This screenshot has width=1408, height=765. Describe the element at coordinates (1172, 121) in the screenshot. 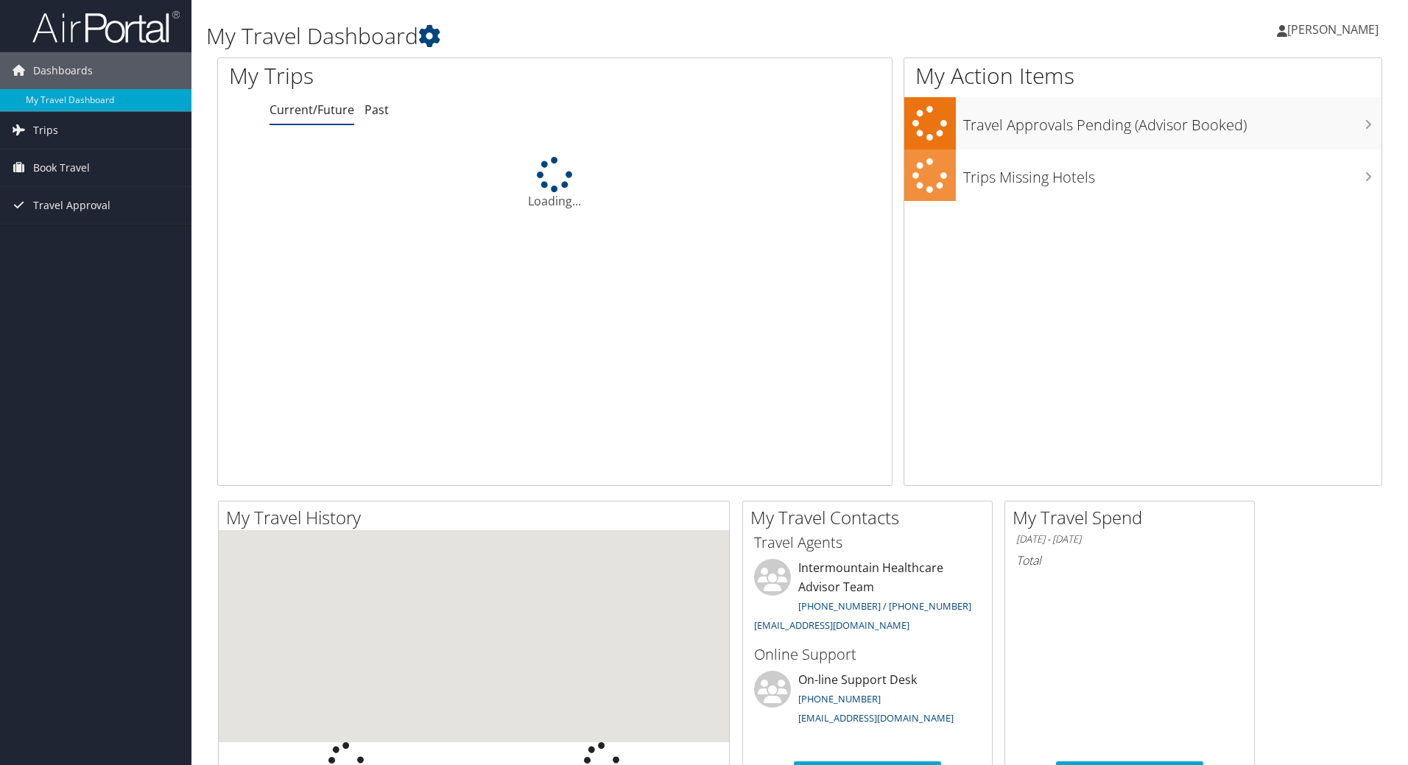

I see `h3: Travel Approvals Pending (Advisor Booked)` at that location.